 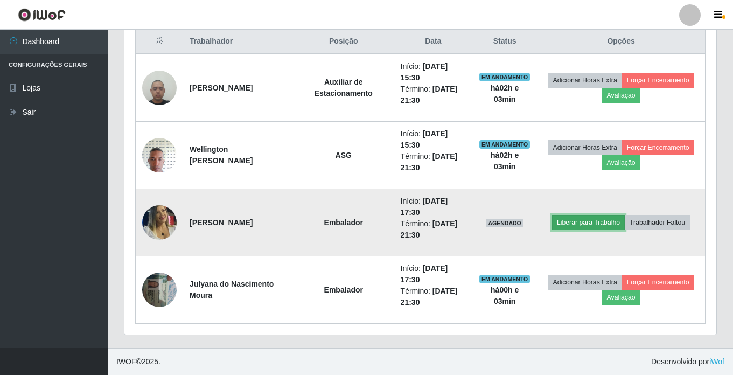 I want to click on strong: Julyana do Nascimento Moura, so click(x=232, y=289).